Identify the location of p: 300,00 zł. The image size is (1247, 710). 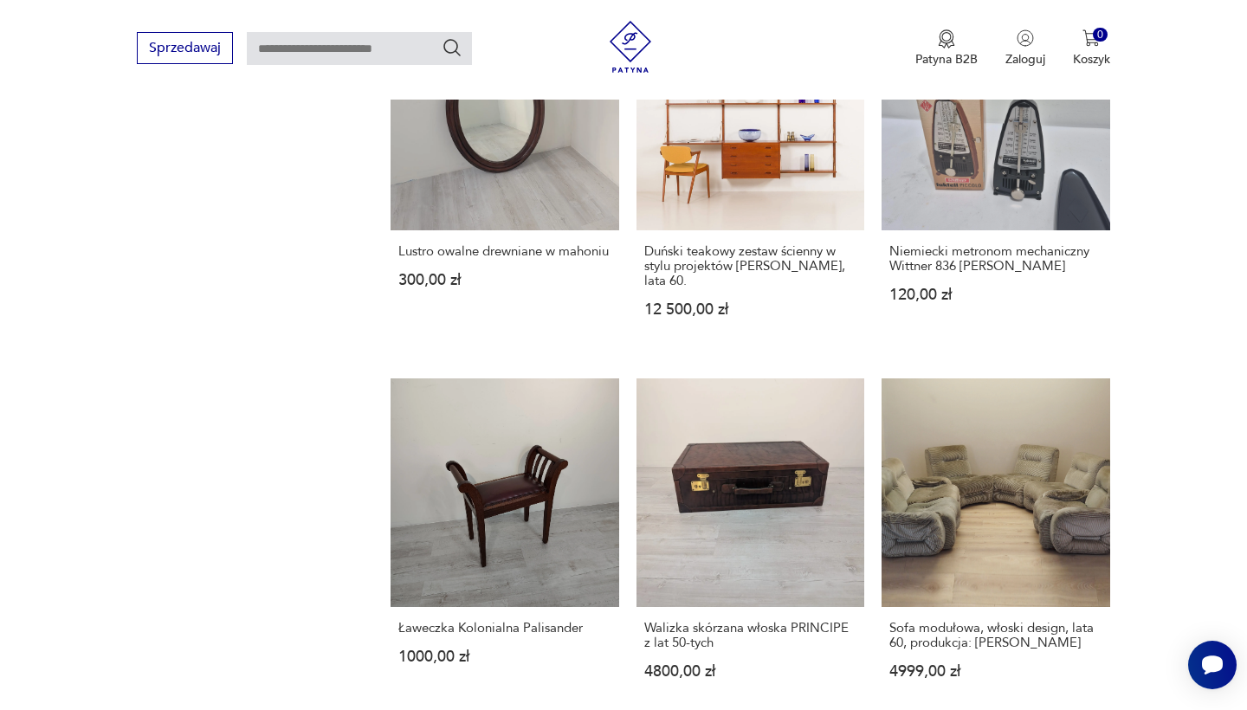
(504, 280).